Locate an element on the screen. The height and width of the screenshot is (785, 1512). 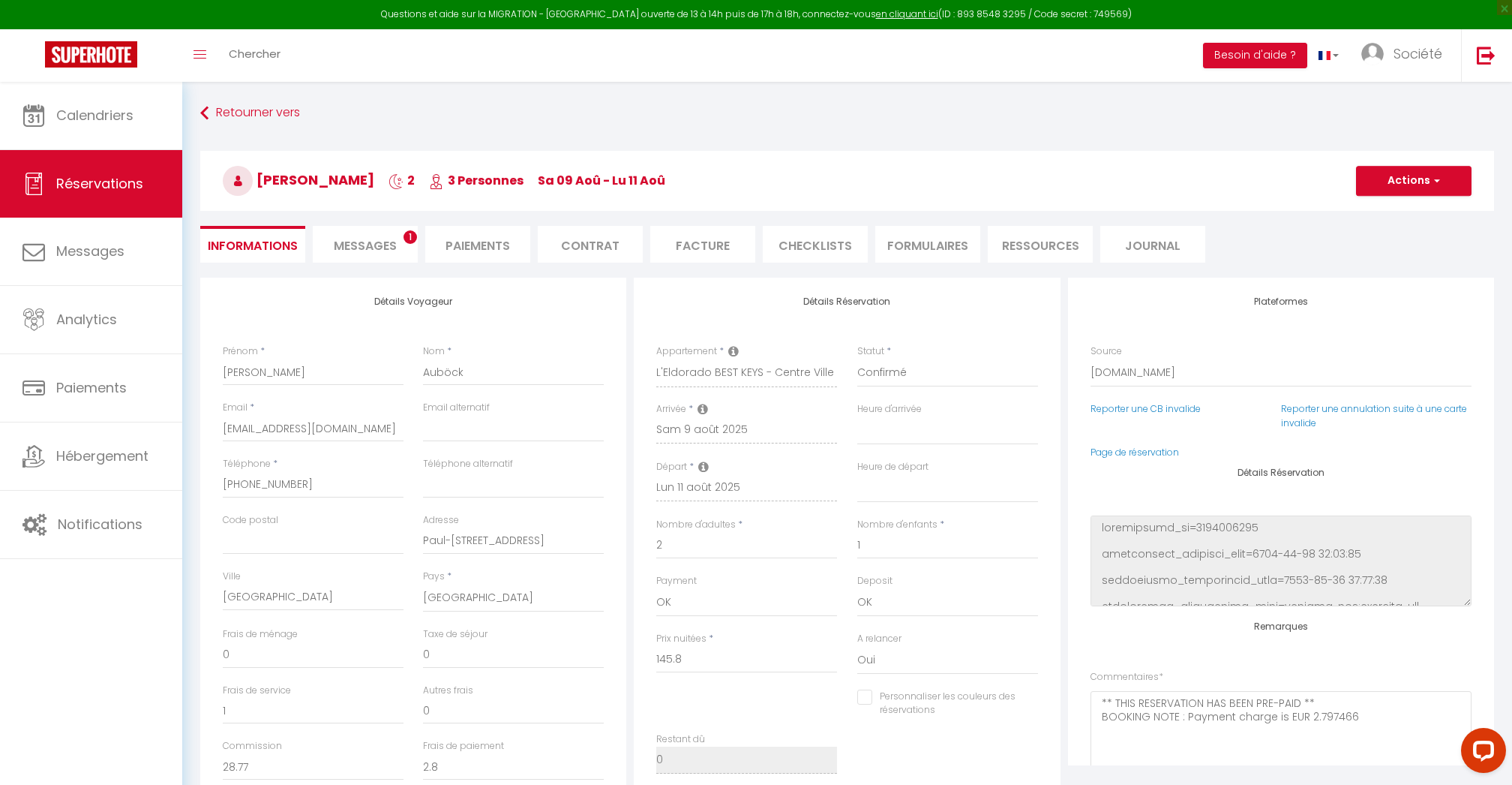
label: Pays is located at coordinates (433, 576).